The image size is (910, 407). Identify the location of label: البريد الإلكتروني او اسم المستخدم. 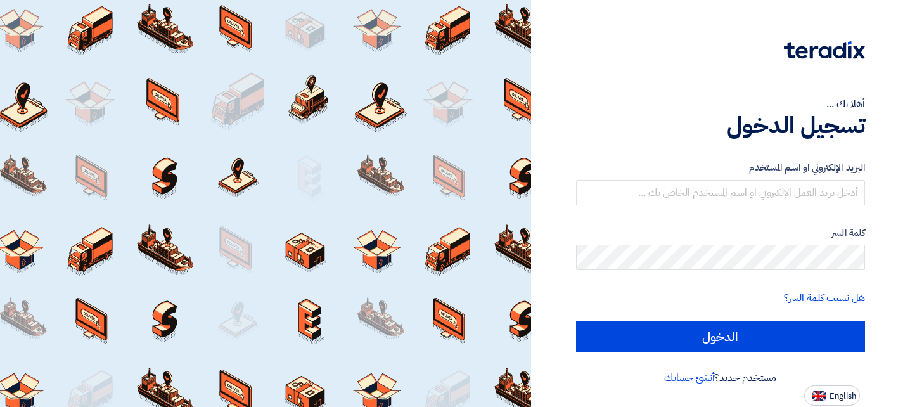
(721, 167).